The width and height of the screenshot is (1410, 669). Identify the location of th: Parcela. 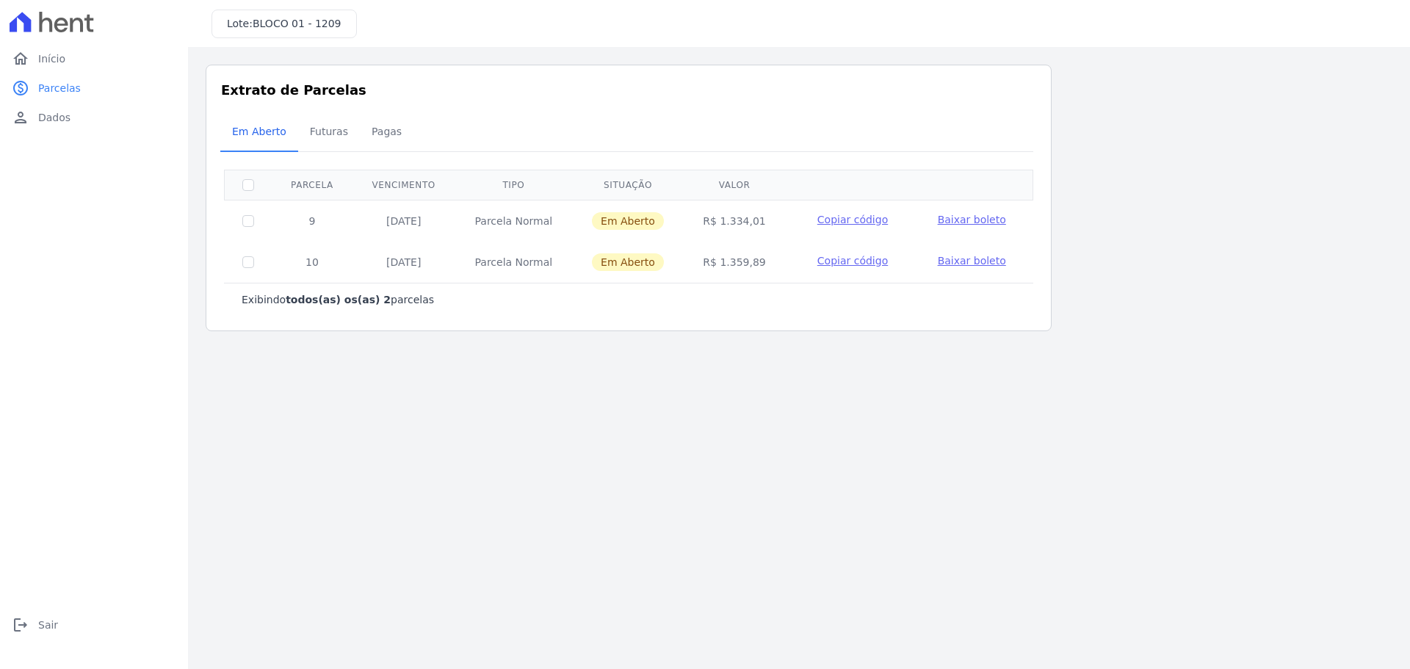
(312, 184).